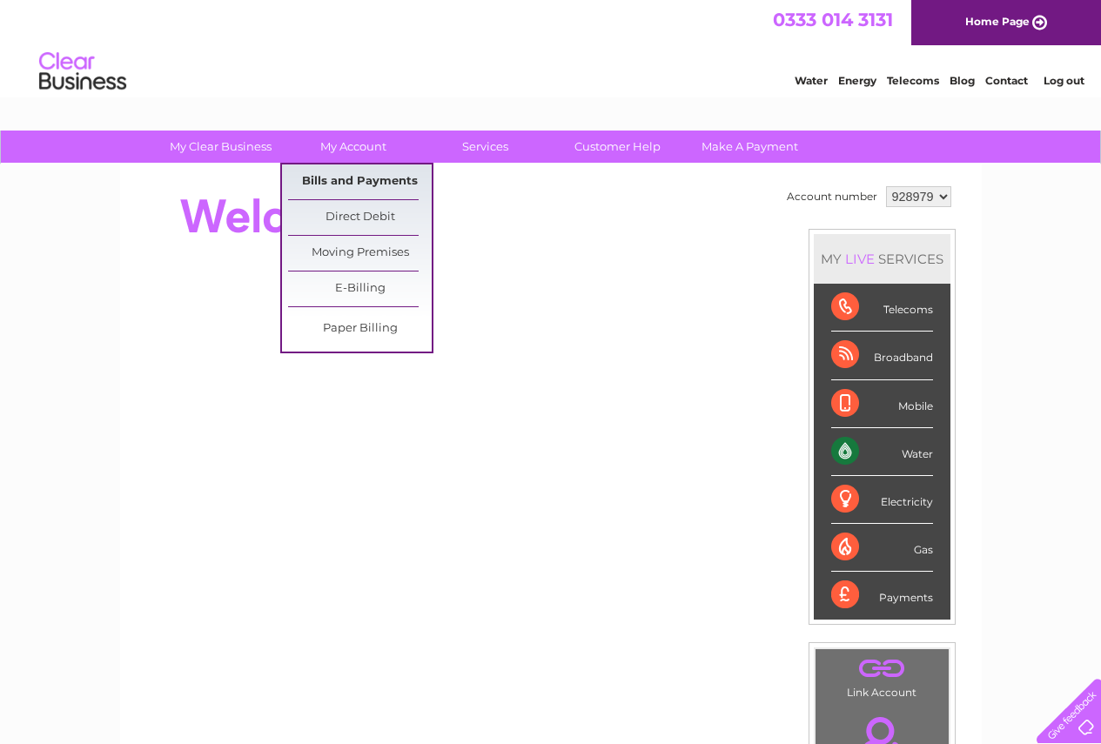  What do you see at coordinates (749, 146) in the screenshot?
I see `a: Make A Payment` at bounding box center [749, 146].